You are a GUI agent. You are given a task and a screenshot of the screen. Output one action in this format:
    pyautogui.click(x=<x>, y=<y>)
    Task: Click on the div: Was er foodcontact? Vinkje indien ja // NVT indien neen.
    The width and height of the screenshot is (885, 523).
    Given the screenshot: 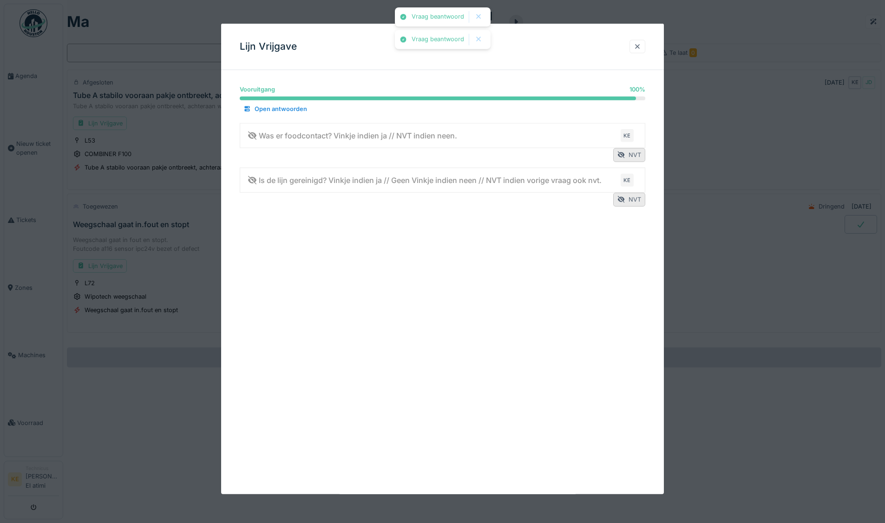 What is the action you would take?
    pyautogui.click(x=352, y=136)
    